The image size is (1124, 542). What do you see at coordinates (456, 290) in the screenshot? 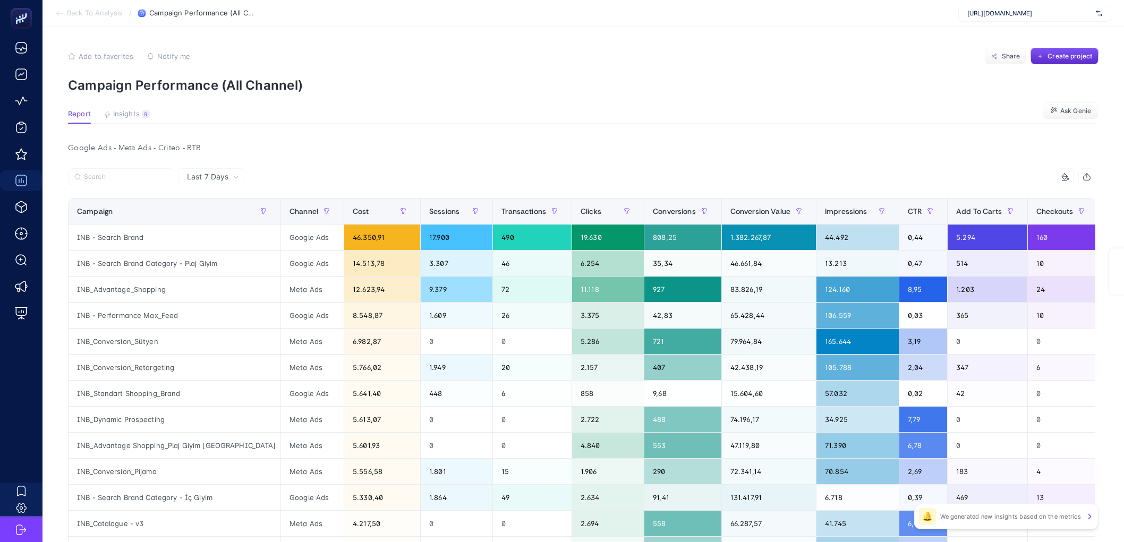
I see `div: 9.379` at bounding box center [456, 290].